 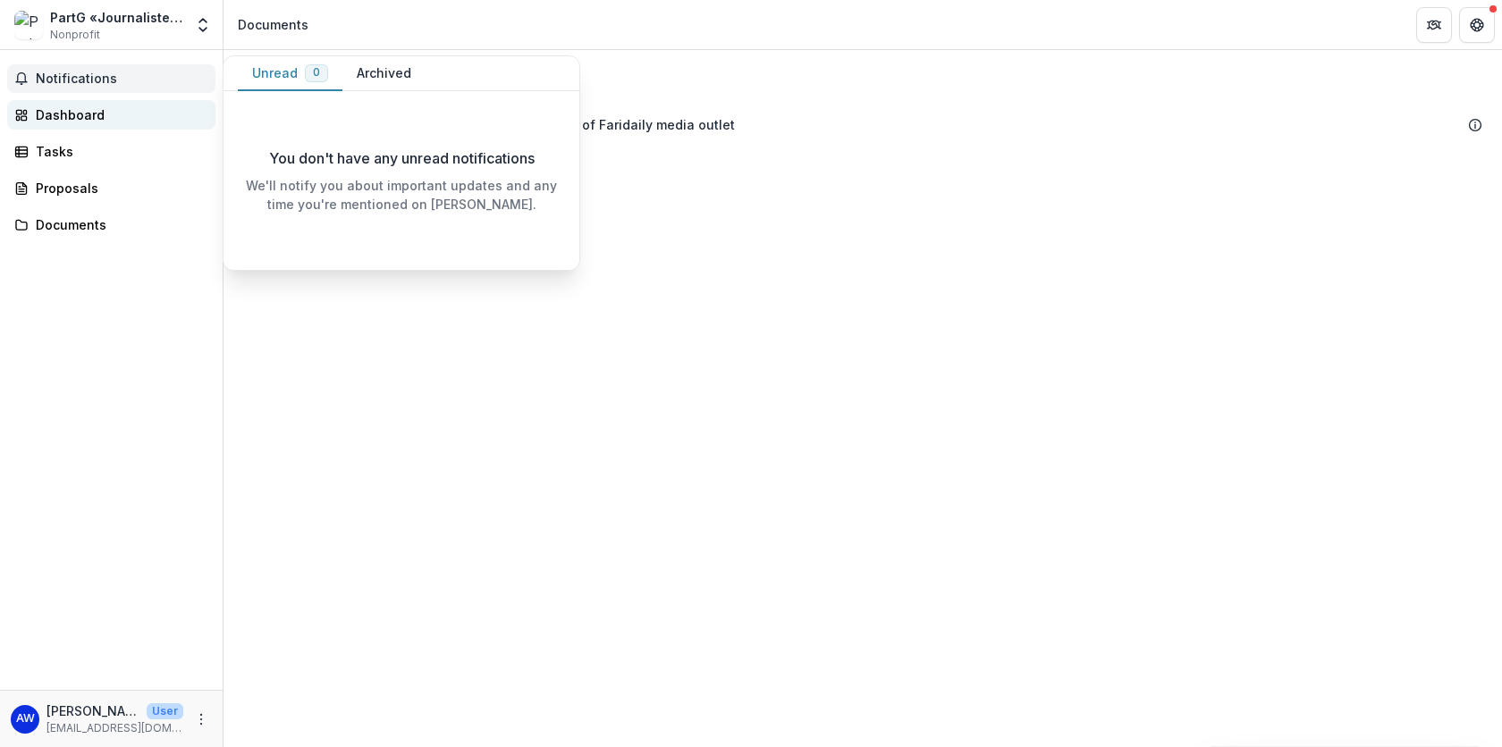 What do you see at coordinates (290, 73) in the screenshot?
I see `button: Unread` at bounding box center [290, 73].